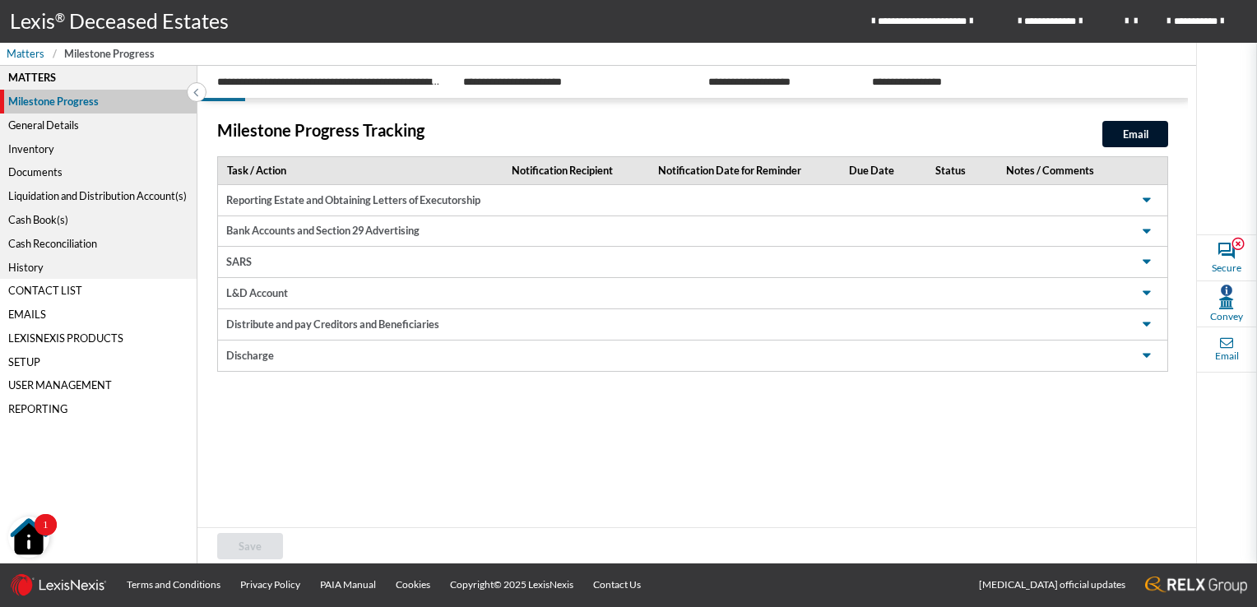  Describe the element at coordinates (360, 262) in the screenshot. I see `td: SARS` at that location.